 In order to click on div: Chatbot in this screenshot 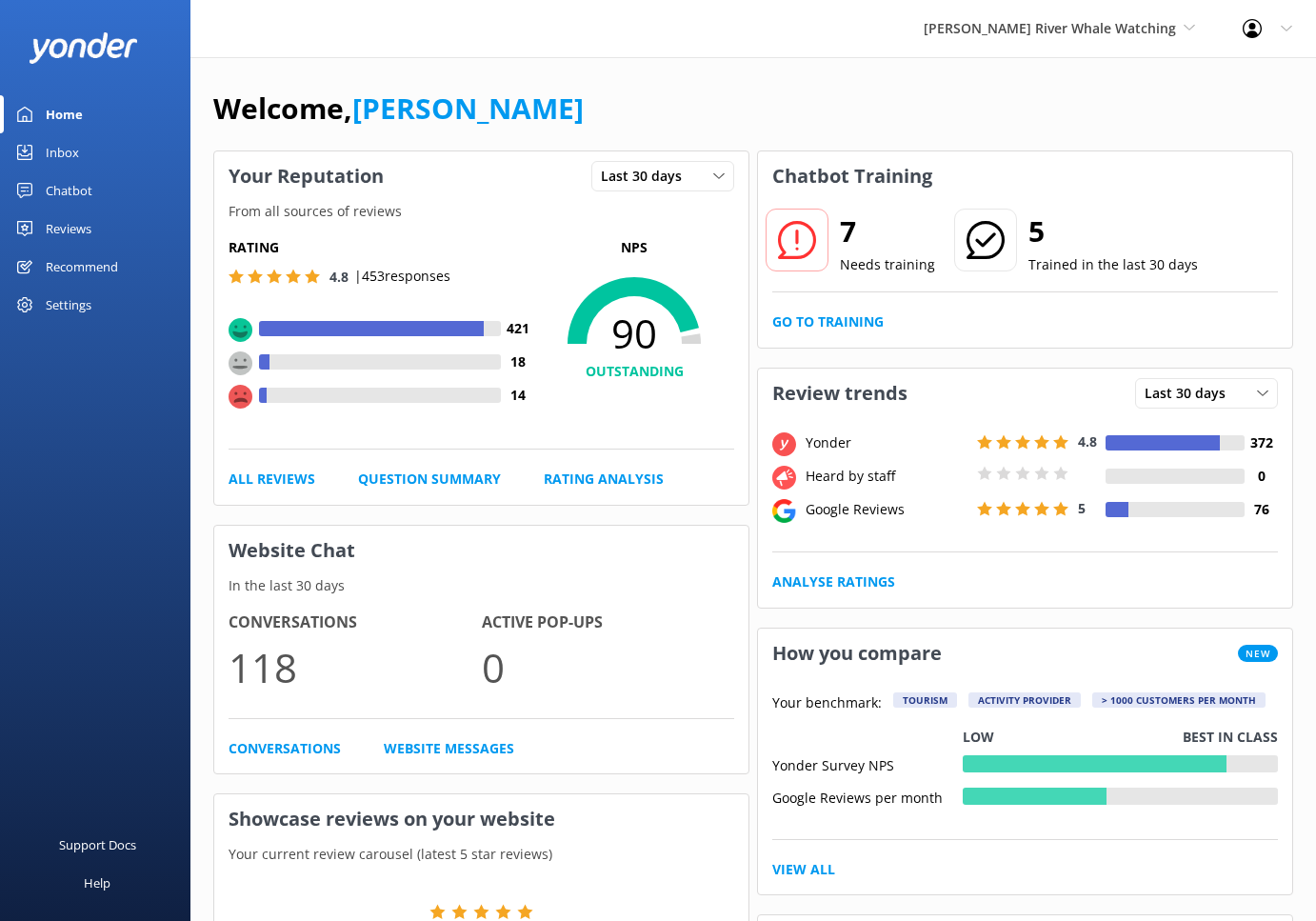, I will do `click(69, 191)`.